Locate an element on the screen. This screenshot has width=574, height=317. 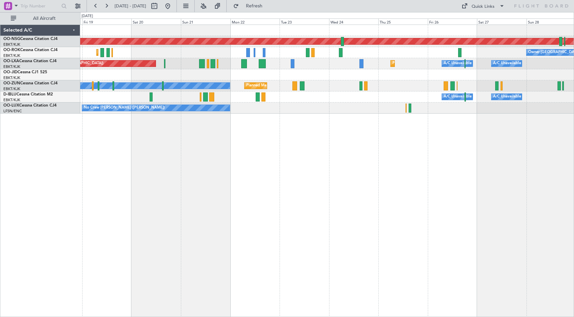
span: Refresh is located at coordinates (254, 6).